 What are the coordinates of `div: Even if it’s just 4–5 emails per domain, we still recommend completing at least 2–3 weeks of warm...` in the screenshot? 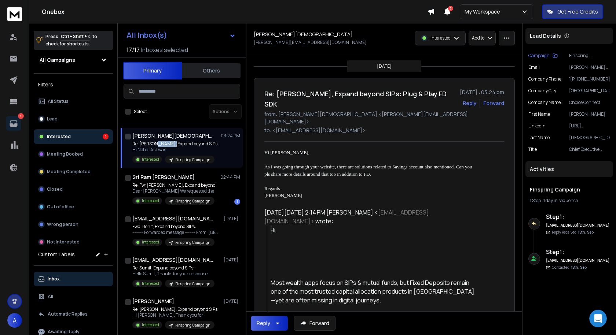 It's located at (63, 169).